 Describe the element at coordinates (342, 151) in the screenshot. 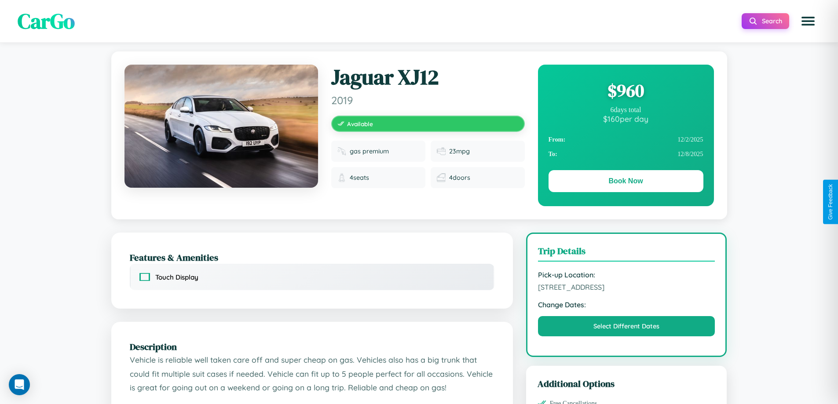

I see `img: Fuel type` at that location.